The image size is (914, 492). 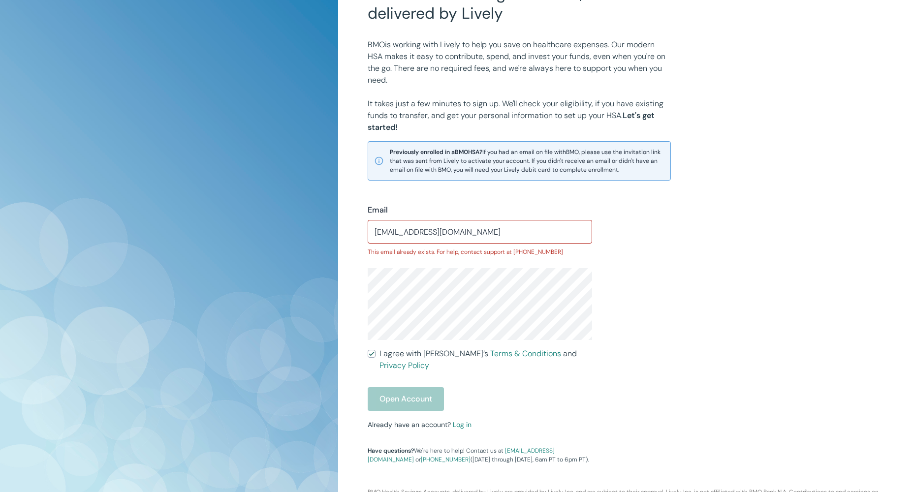 I want to click on p: BMO is working with Lively to help you save on healthcare expenses. Our modern HSA makes it easy ..., so click(x=519, y=63).